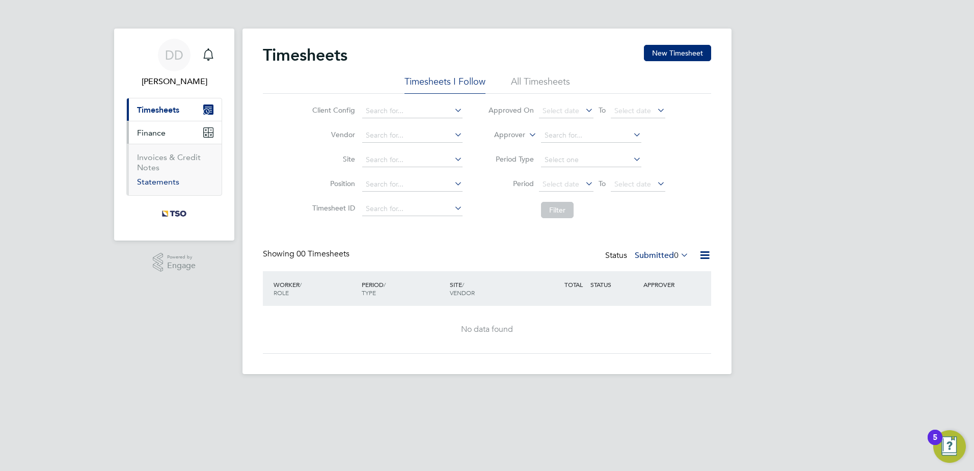  What do you see at coordinates (158, 110) in the screenshot?
I see `span: Timesheets` at bounding box center [158, 110].